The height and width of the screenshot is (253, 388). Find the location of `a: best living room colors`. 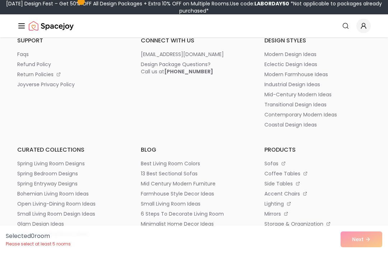

a: best living room colors is located at coordinates (194, 163).